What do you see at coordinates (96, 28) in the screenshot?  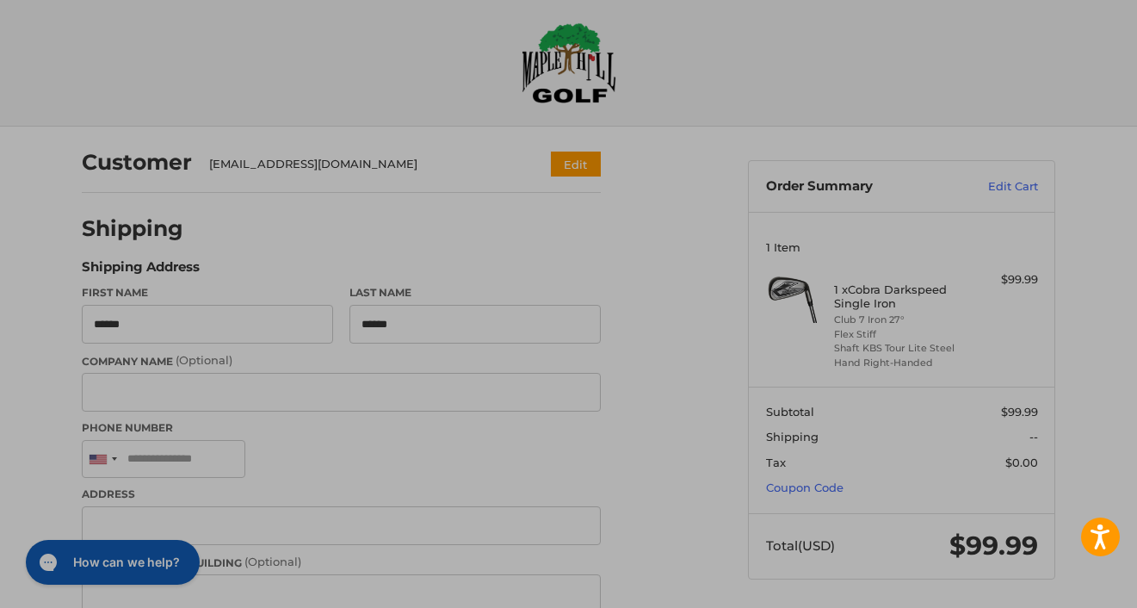 I see `button: Gorgias live chat` at bounding box center [96, 28].